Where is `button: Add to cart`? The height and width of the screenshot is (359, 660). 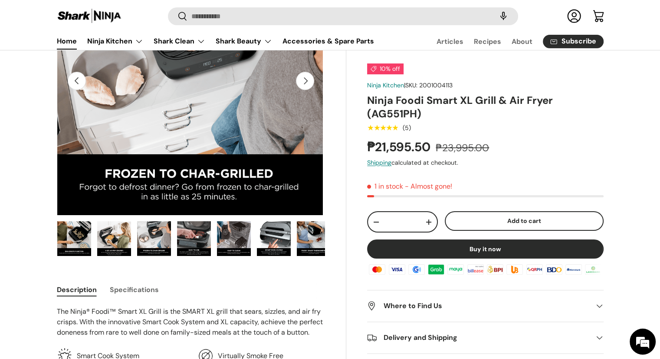
button: Add to cart is located at coordinates (524, 221).